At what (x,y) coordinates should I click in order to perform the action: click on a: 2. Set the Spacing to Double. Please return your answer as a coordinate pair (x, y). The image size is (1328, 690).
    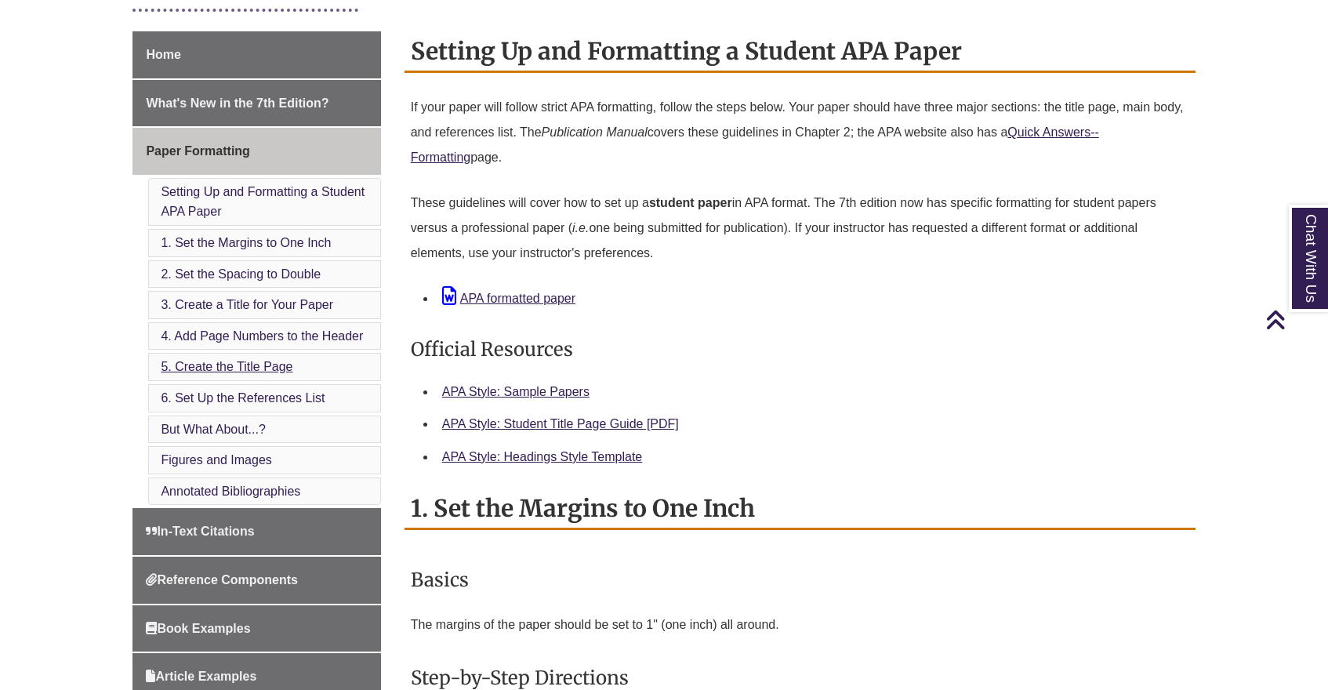
    Looking at the image, I should click on (241, 274).